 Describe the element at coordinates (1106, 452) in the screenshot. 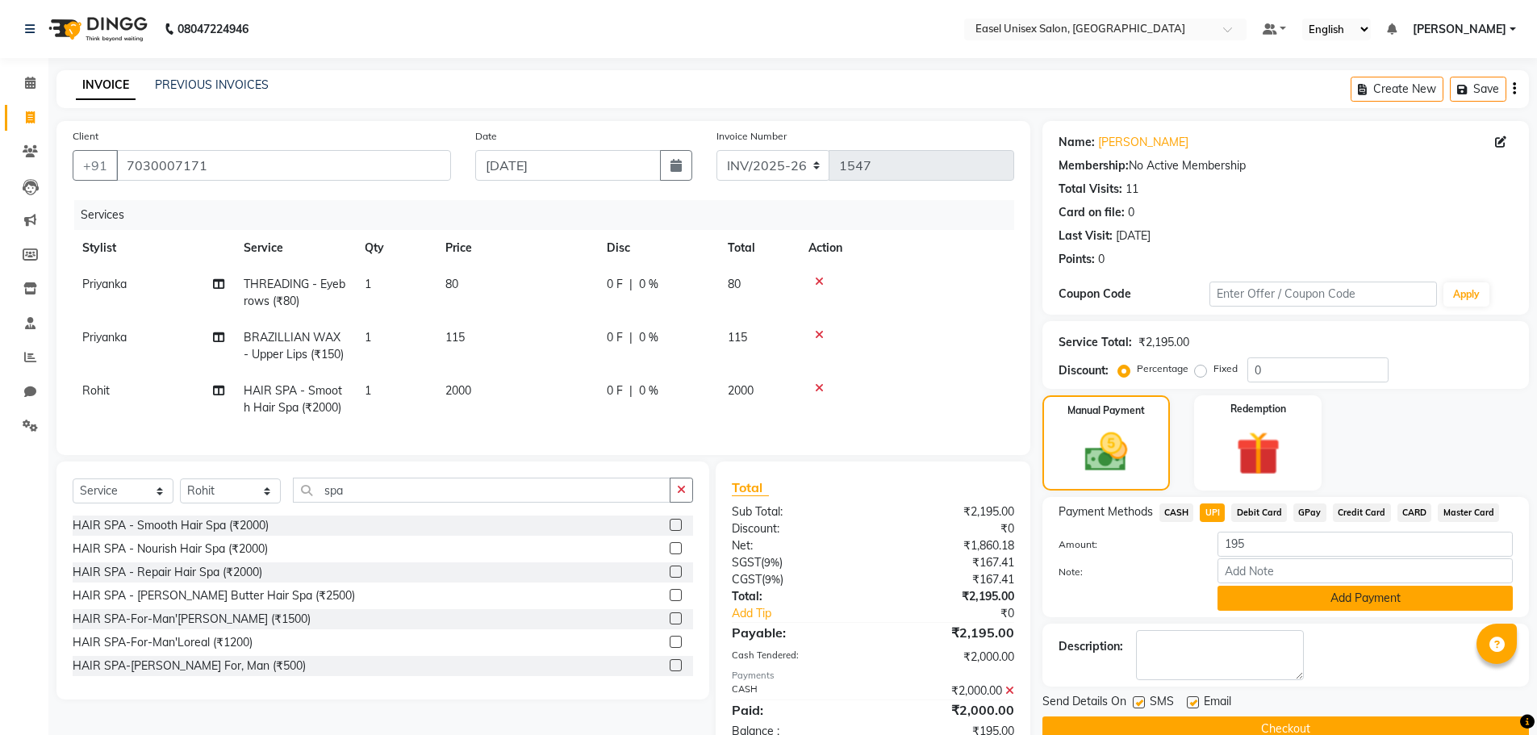

I see `img: _cash.svg` at that location.